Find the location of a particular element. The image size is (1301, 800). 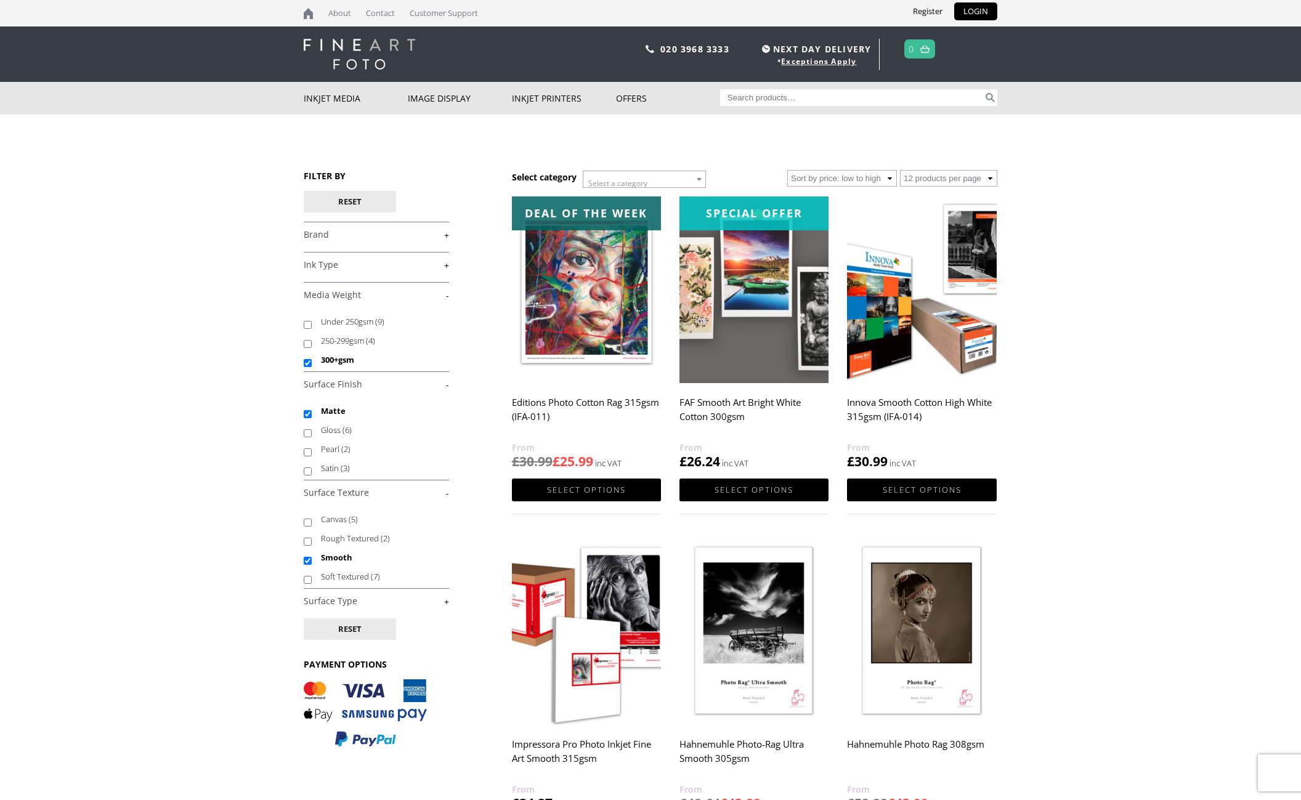

label: 300+gsm is located at coordinates (379, 360).